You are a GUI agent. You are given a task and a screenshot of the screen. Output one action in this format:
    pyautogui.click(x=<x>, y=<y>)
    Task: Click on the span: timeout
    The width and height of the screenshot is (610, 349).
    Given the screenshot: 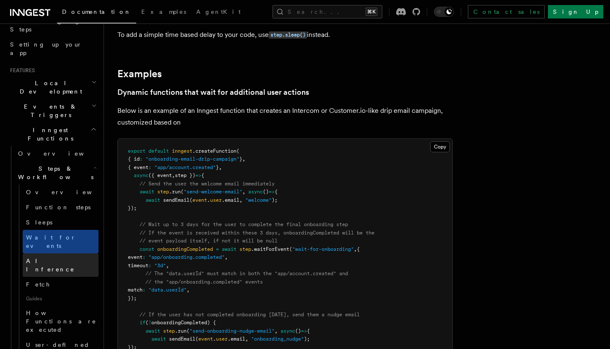 What is the action you would take?
    pyautogui.click(x=138, y=265)
    